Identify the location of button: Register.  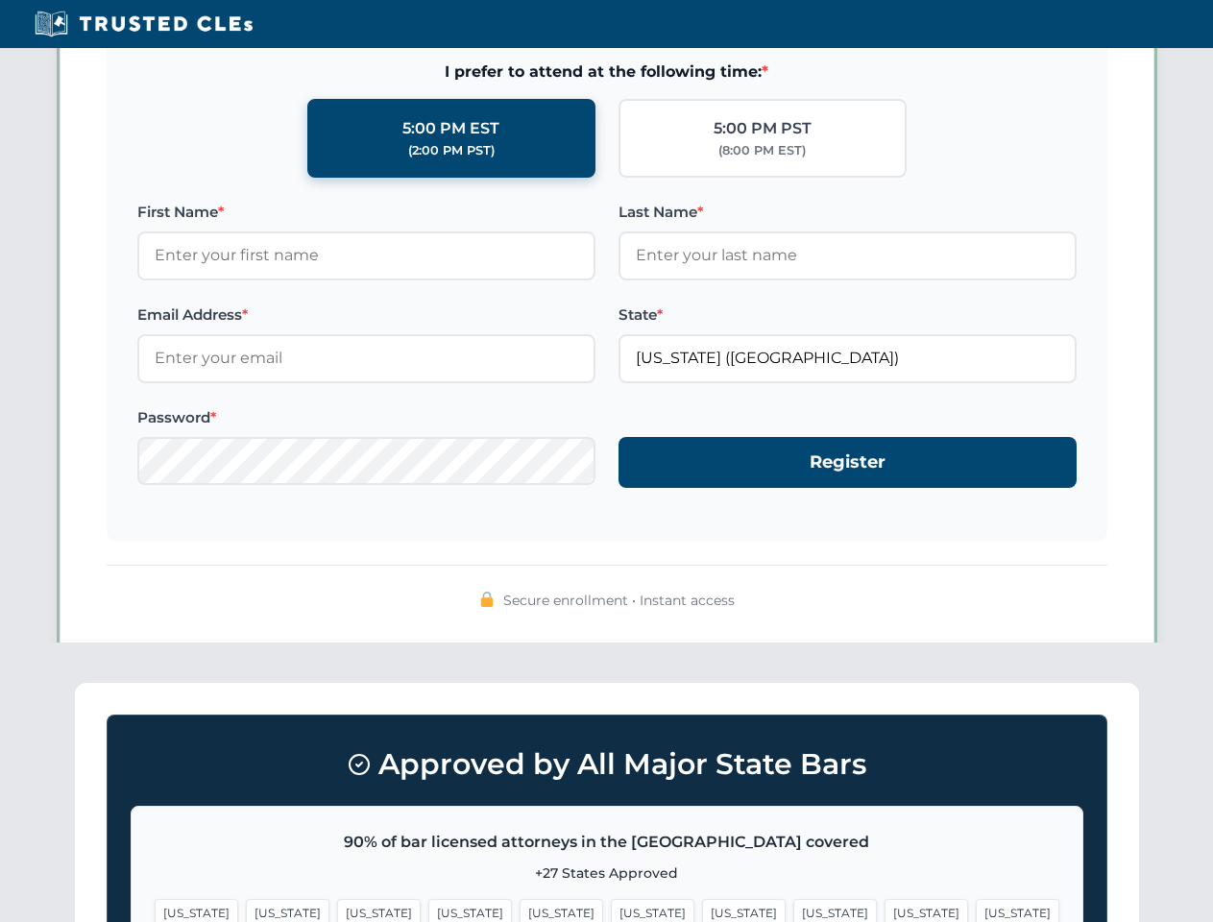
(847, 462).